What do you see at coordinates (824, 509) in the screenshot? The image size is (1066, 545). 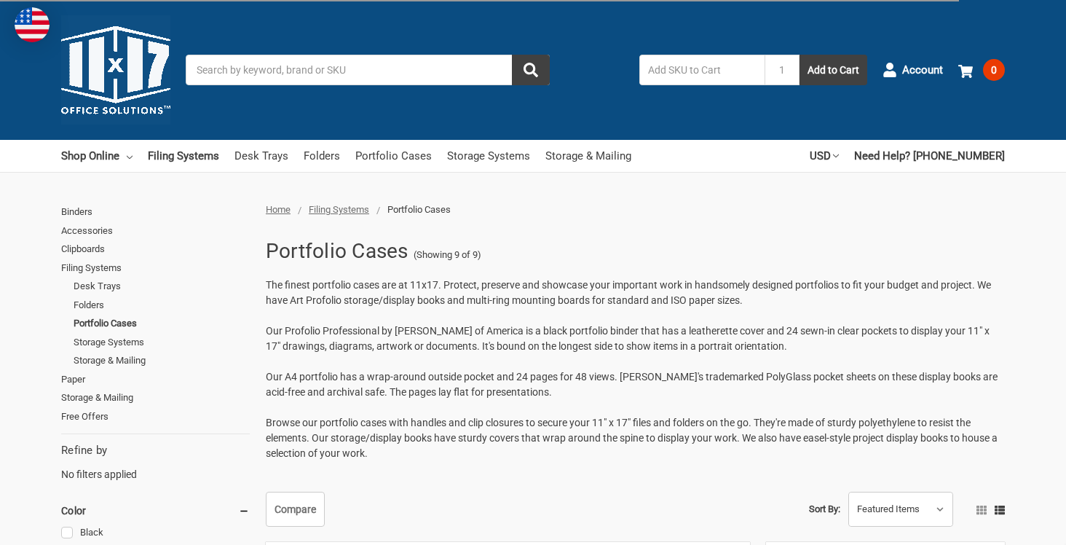 I see `label: Sort By:` at bounding box center [824, 509].